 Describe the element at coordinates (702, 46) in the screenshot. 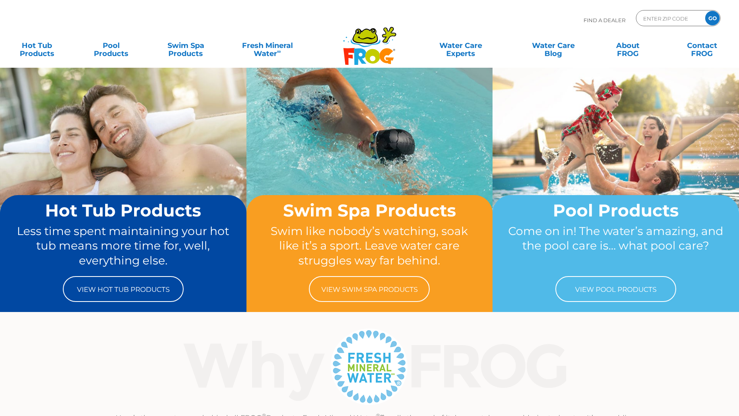

I see `a: ContactFROG` at that location.